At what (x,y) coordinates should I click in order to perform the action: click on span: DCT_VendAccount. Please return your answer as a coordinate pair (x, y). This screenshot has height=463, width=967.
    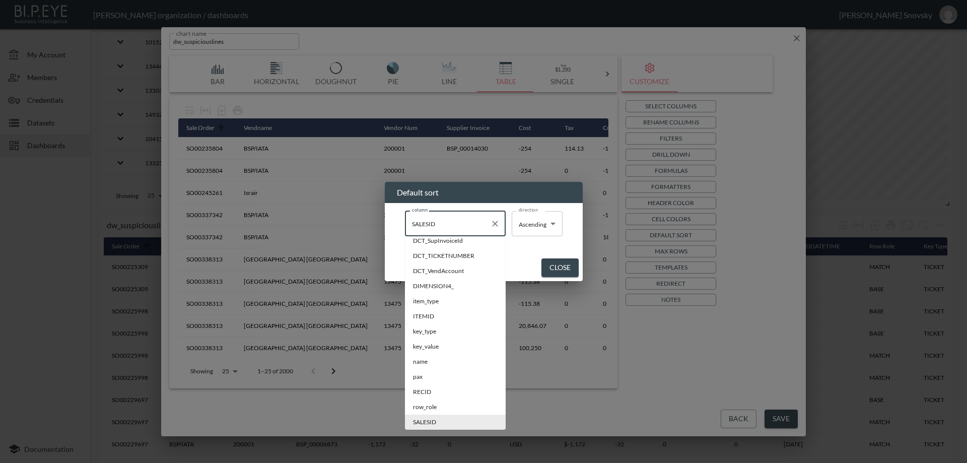
    Looking at the image, I should click on (455, 271).